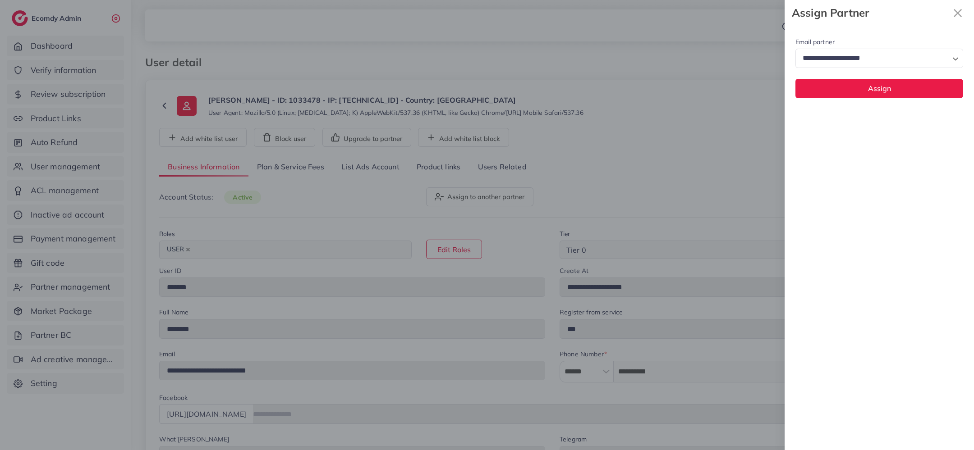 Image resolution: width=974 pixels, height=450 pixels. What do you see at coordinates (879, 88) in the screenshot?
I see `span: Assign` at bounding box center [879, 88].